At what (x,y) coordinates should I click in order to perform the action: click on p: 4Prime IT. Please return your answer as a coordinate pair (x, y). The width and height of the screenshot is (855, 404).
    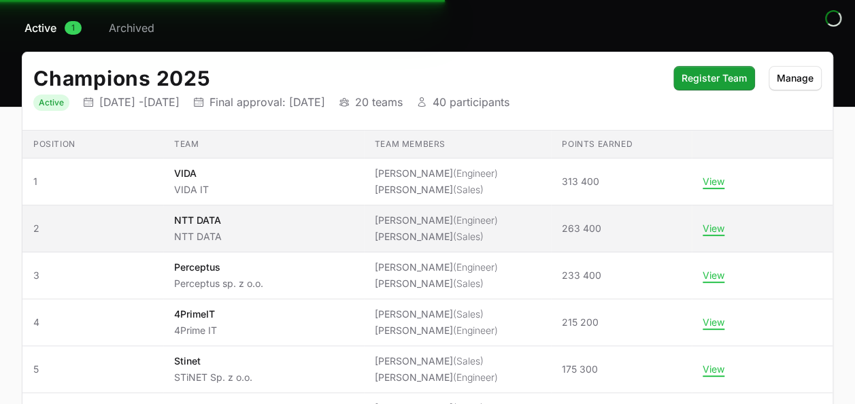
    Looking at the image, I should click on (195, 331).